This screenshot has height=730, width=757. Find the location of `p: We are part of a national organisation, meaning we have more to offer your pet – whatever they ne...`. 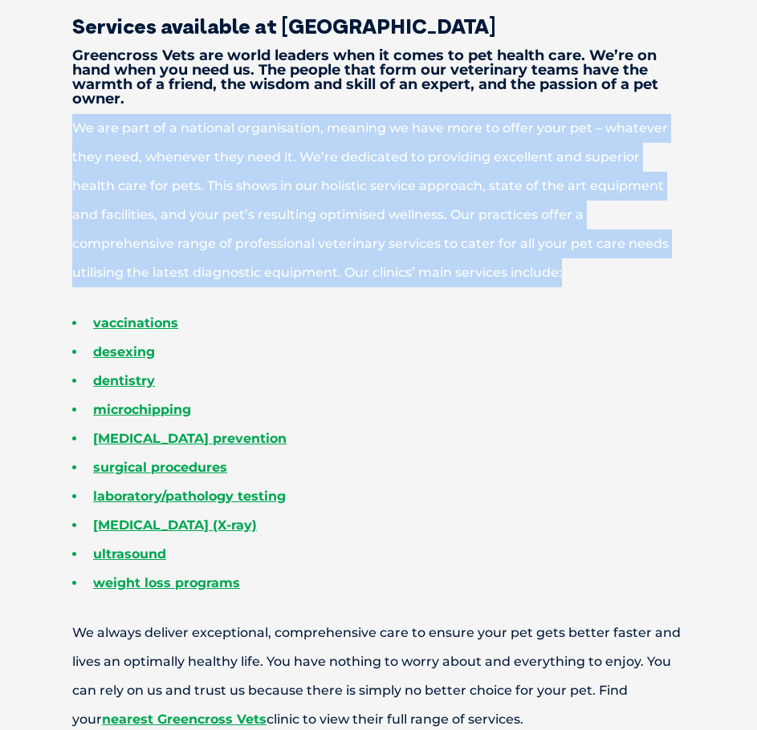

p: We are part of a national organisation, meaning we have more to offer your pet – whatever they ne... is located at coordinates (378, 201).